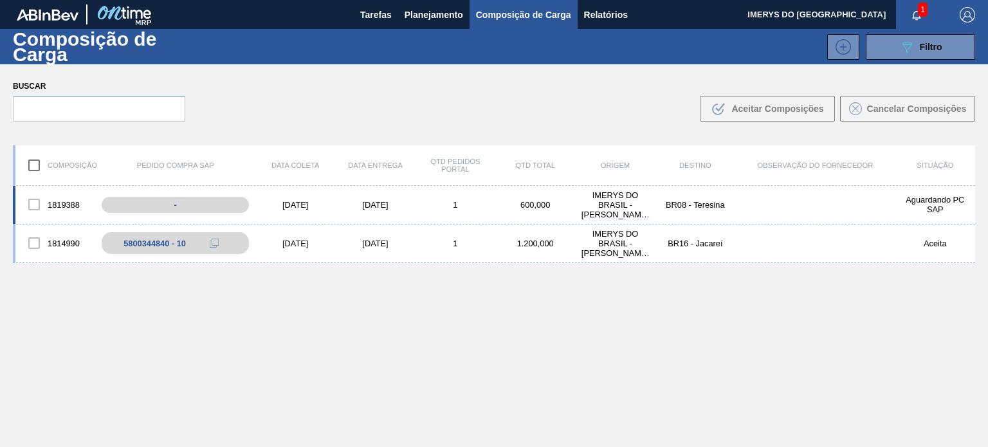 The height and width of the screenshot is (447, 988). What do you see at coordinates (55, 243) in the screenshot?
I see `div: 1814990` at bounding box center [55, 243].